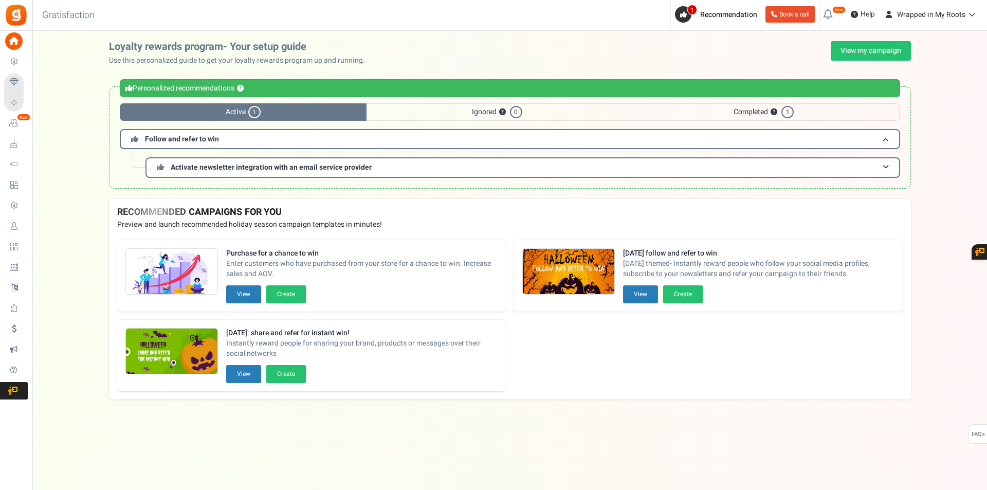  I want to click on a: New, so click(16, 123).